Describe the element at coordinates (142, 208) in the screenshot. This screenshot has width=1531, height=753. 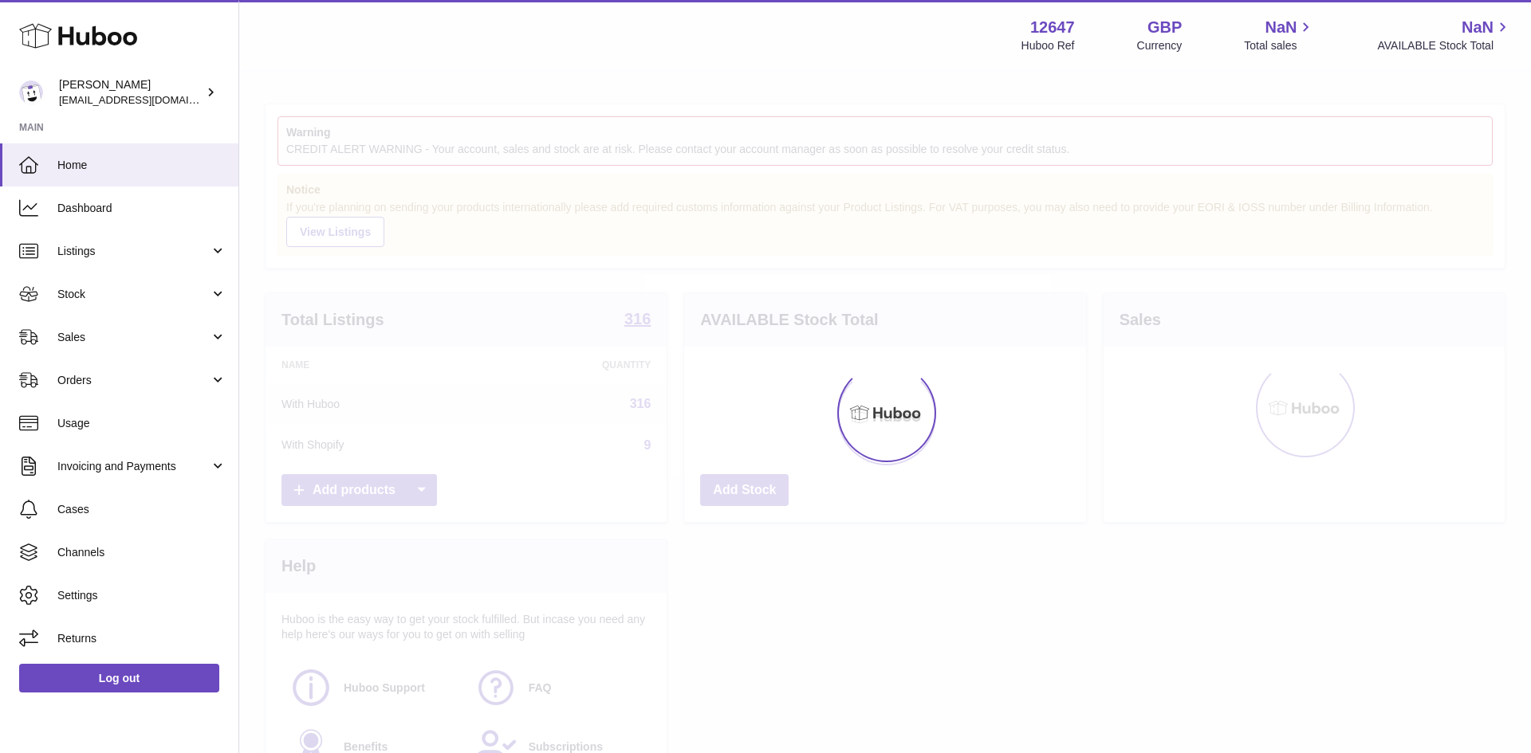
I see `span: Dashboard` at that location.